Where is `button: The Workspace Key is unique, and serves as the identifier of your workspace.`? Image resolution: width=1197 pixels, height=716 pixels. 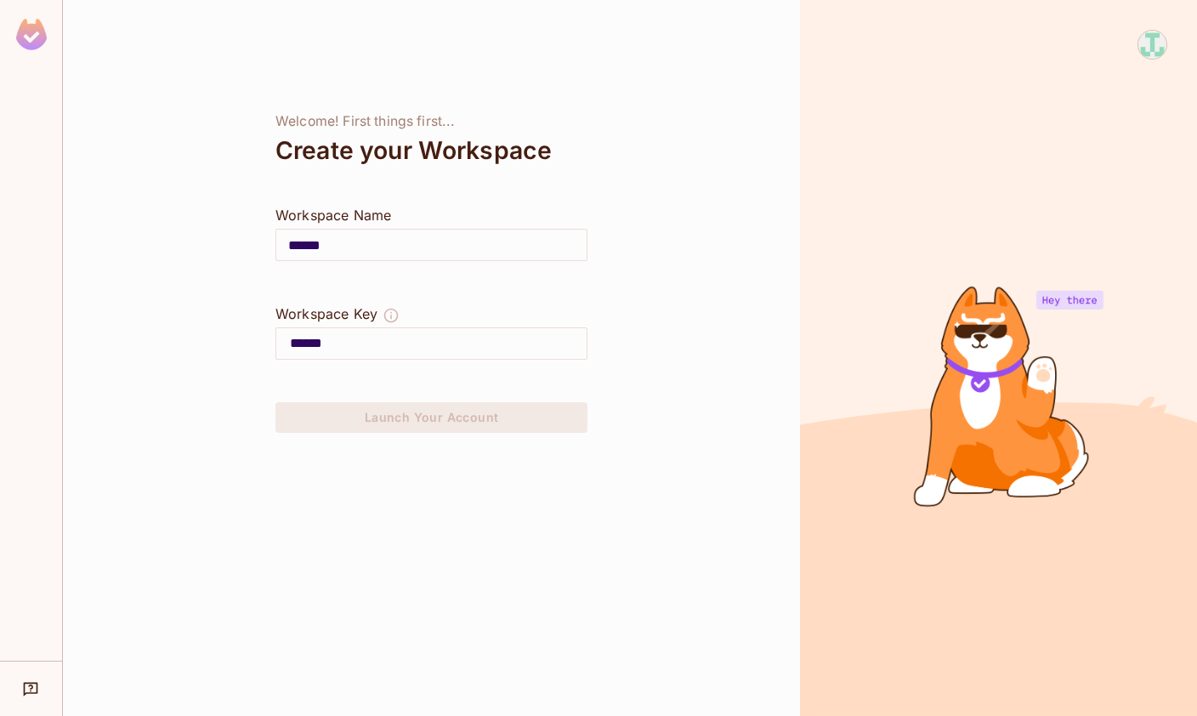 button: The Workspace Key is unique, and serves as the identifier of your workspace. is located at coordinates (391, 315).